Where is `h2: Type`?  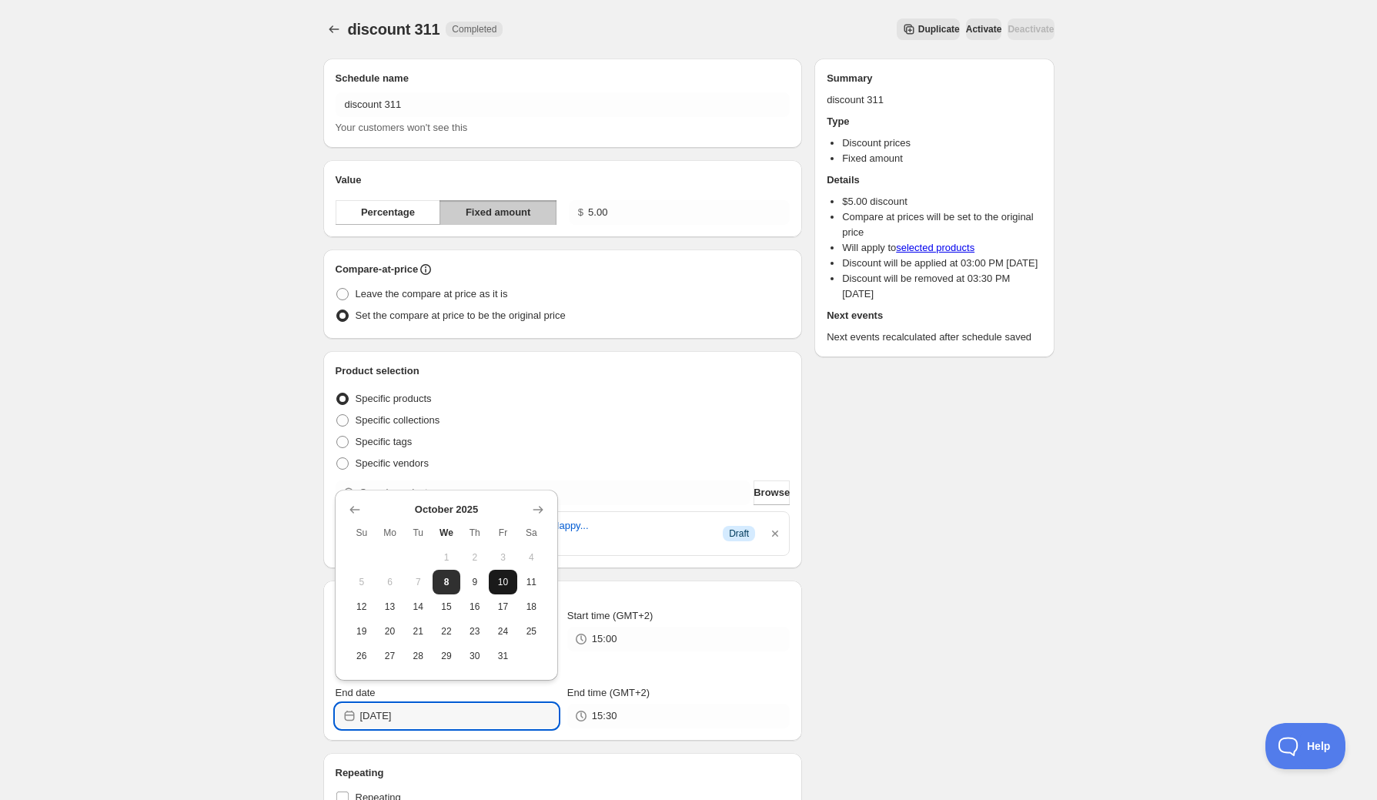 h2: Type is located at coordinates (934, 122).